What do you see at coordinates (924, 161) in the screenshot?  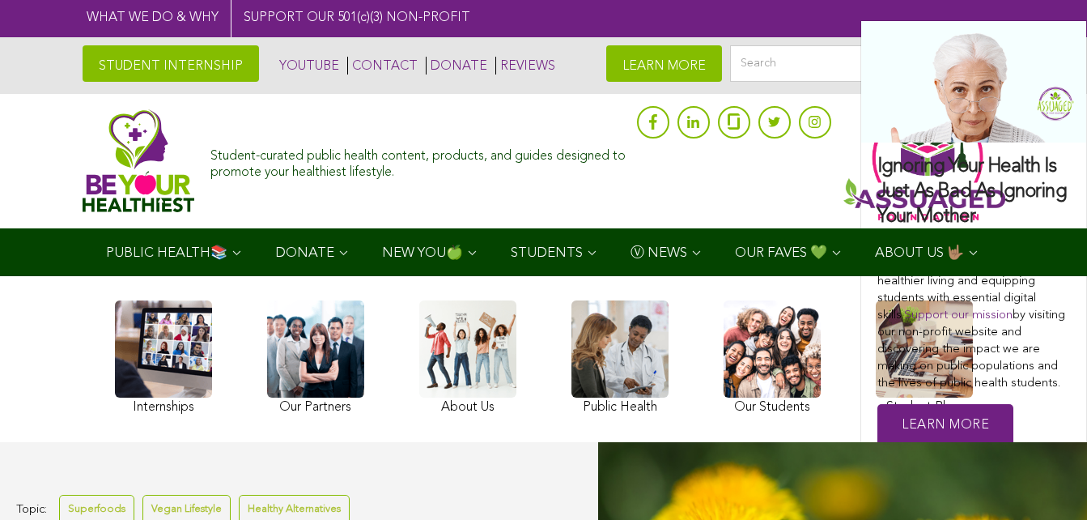 I see `img: Assuaged App` at bounding box center [924, 161].